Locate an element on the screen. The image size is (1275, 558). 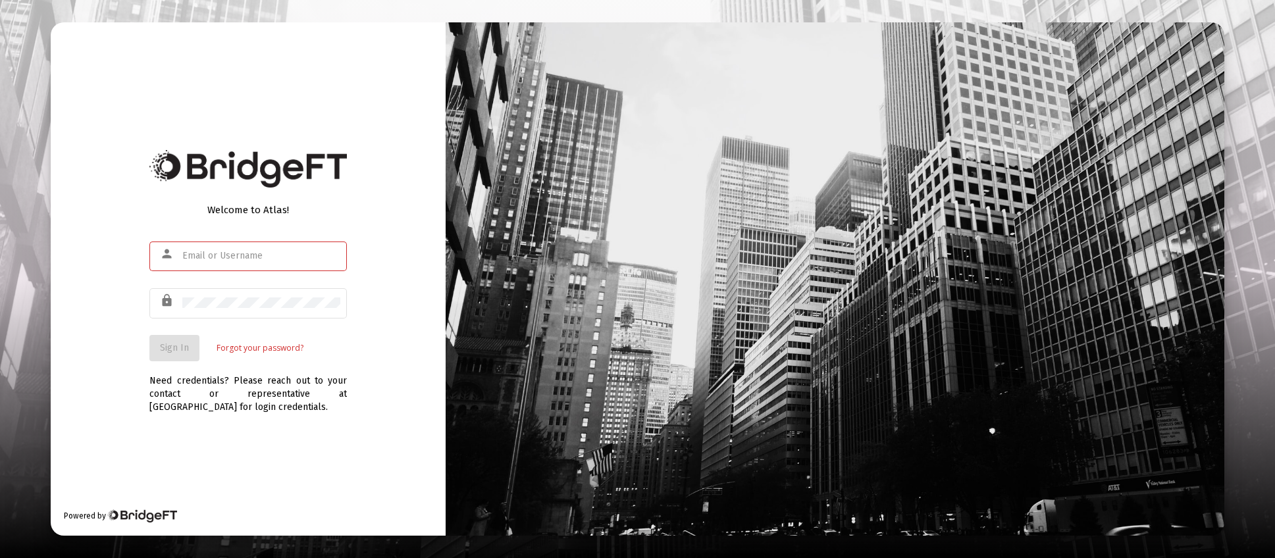
button: Sign In is located at coordinates (174, 348).